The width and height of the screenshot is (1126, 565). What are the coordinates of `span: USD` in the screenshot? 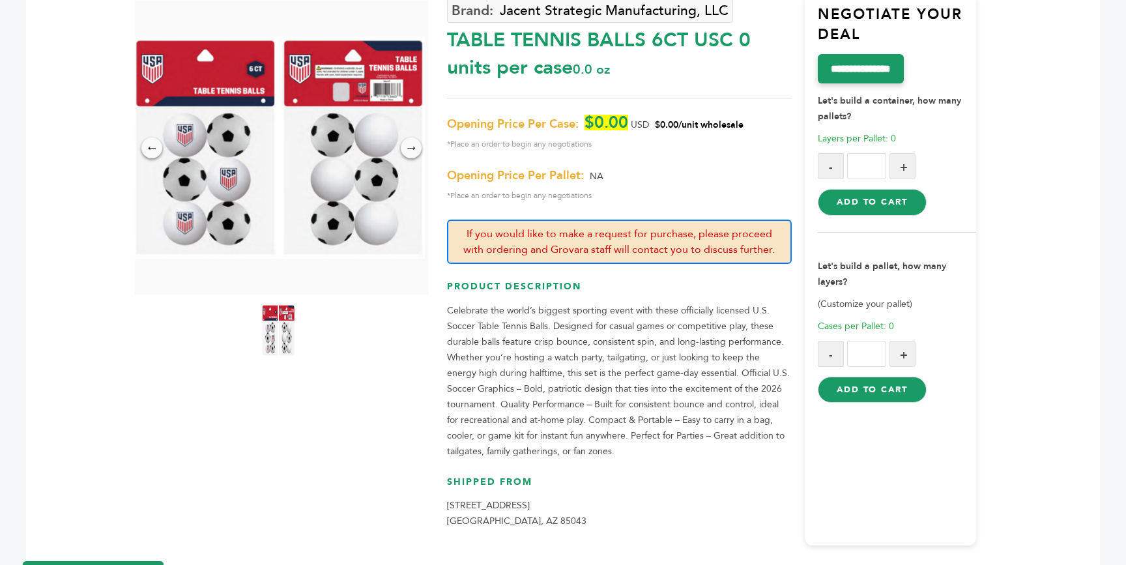 It's located at (640, 124).